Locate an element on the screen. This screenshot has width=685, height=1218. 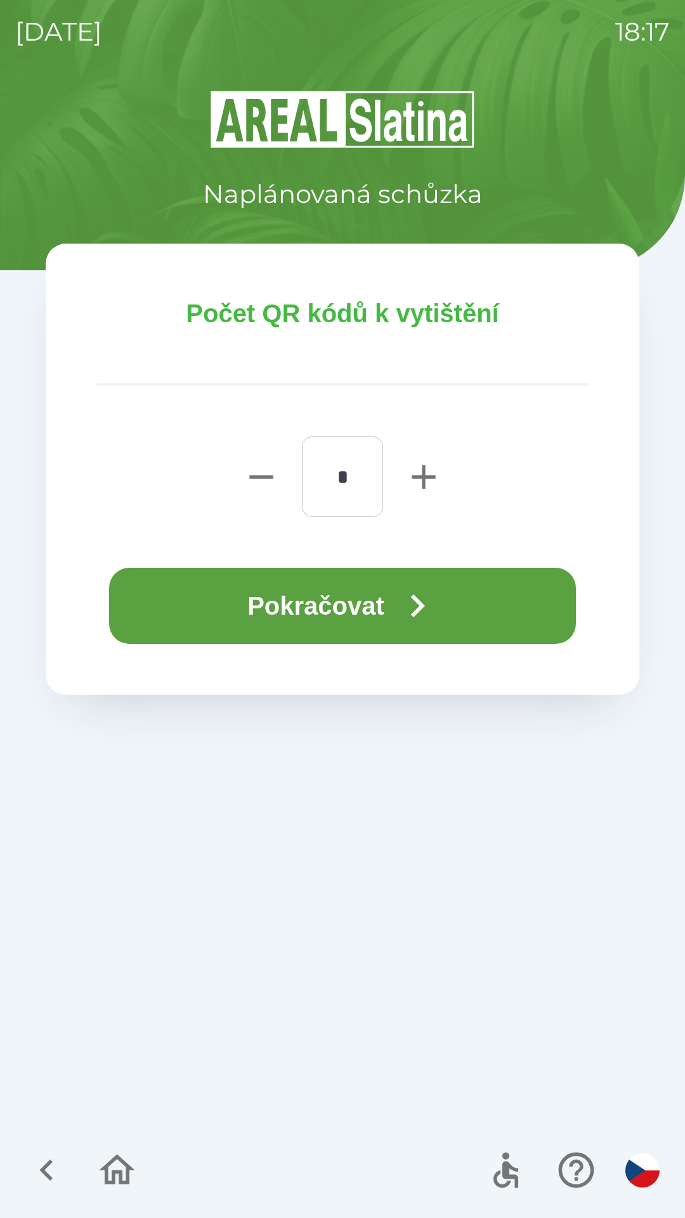
button: Pokračovat is located at coordinates (343, 606).